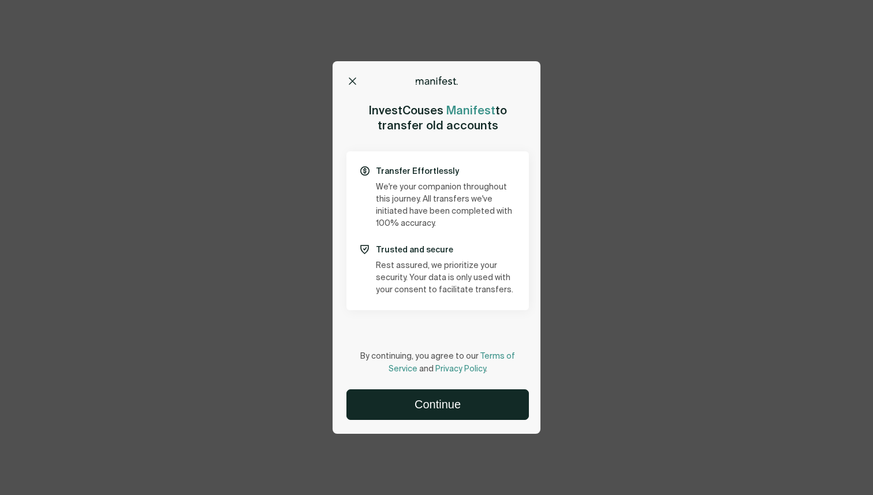 The image size is (873, 495). Describe the element at coordinates (445, 171) in the screenshot. I see `p: Transfer Effortlessly` at that location.